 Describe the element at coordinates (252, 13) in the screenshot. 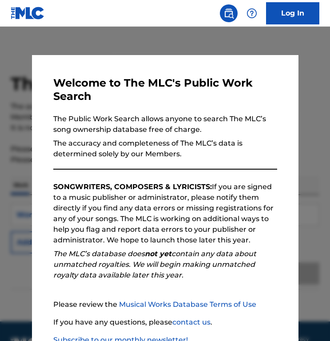

I see `div: Help` at that location.